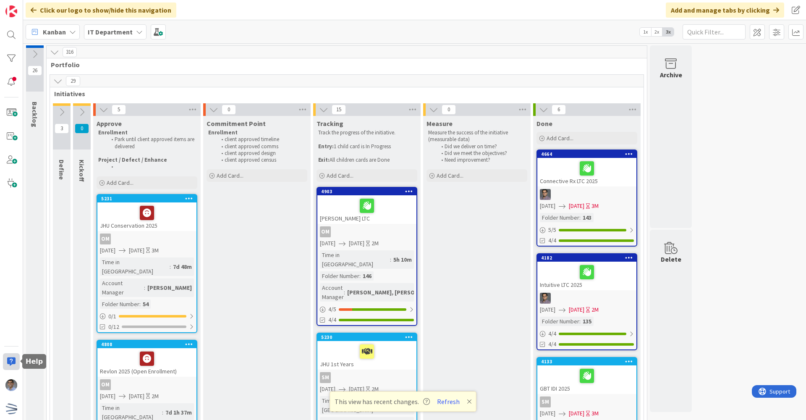 The height and width of the screenshot is (420, 806). Describe the element at coordinates (588, 258) in the screenshot. I see `div: 4182` at that location.